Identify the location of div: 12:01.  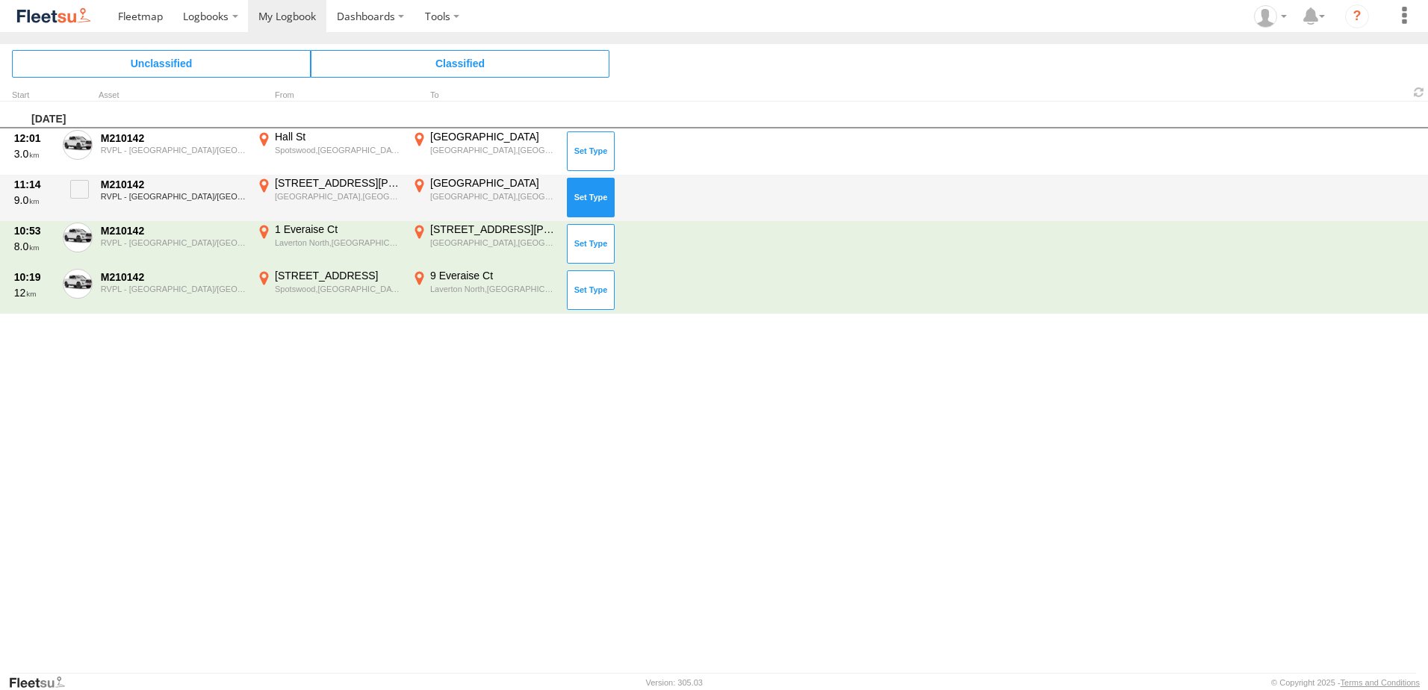
(34, 138).